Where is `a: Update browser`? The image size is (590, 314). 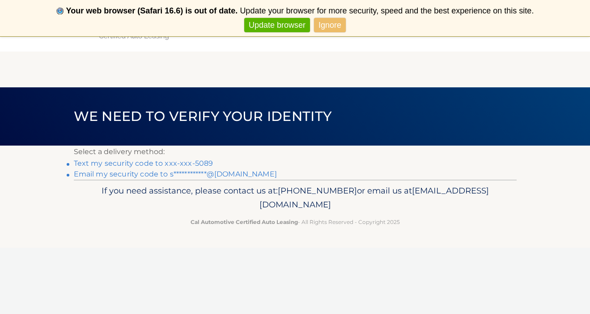
a: Update browser is located at coordinates (277, 25).